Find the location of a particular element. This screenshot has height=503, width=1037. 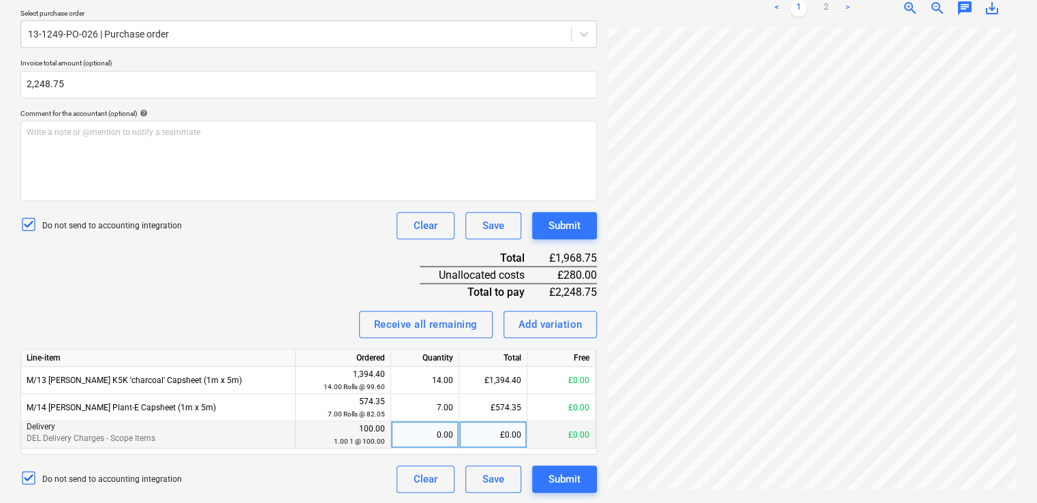

div: 7.00 is located at coordinates (424, 407).